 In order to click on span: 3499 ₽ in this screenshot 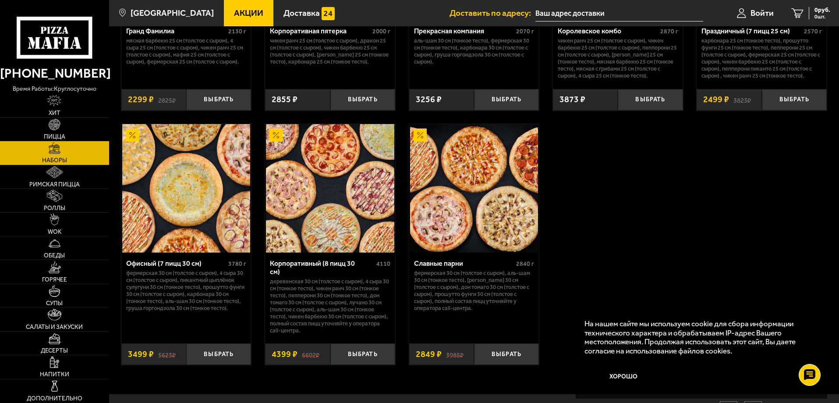, I will do `click(141, 354)`.